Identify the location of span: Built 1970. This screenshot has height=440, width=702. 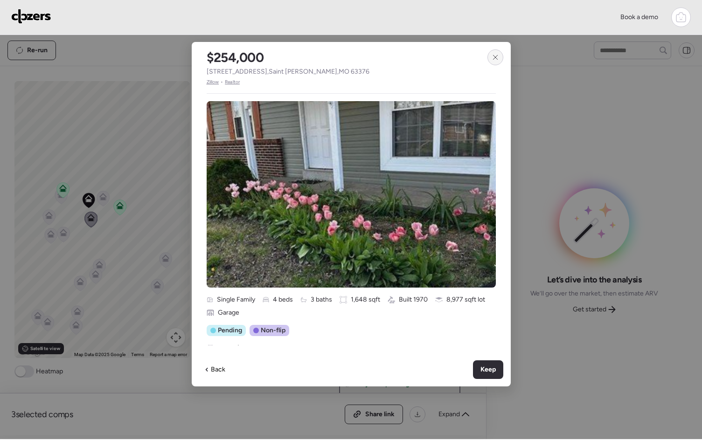
(413, 300).